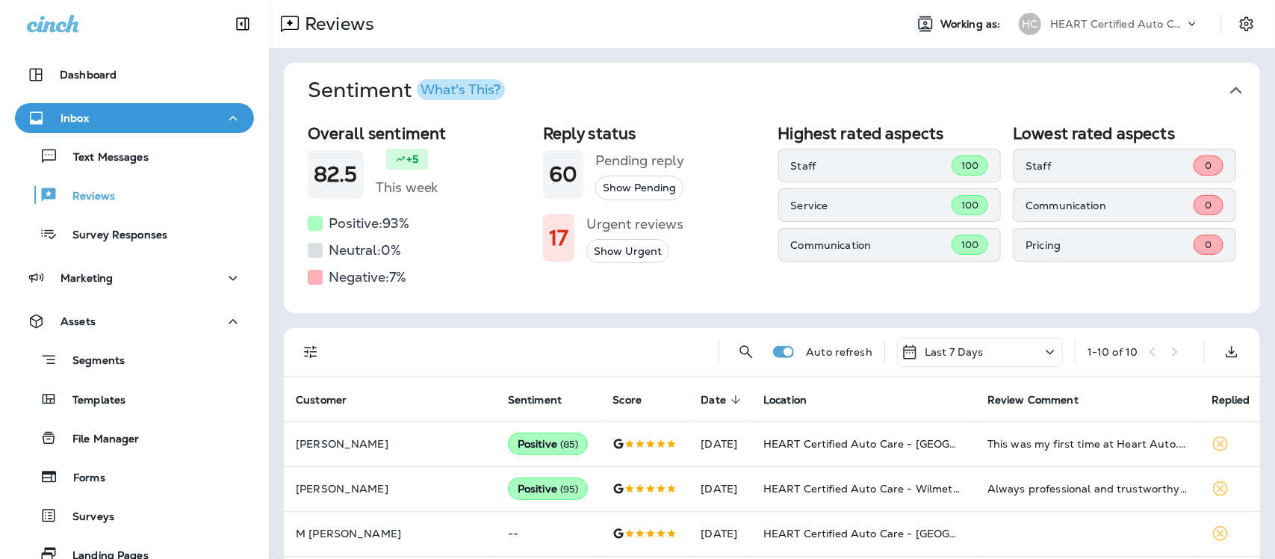 Image resolution: width=1275 pixels, height=559 pixels. I want to click on button: Show Pending, so click(639, 187).